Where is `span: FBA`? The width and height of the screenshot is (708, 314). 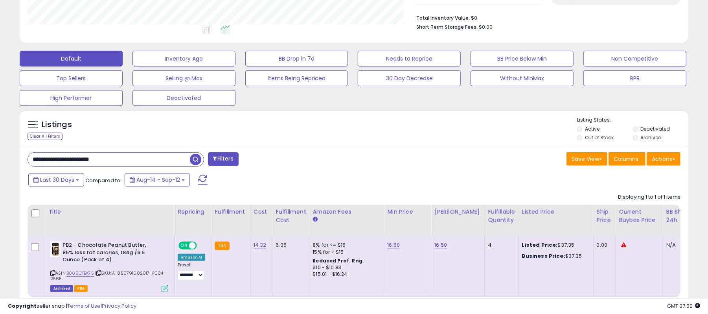
span: FBA is located at coordinates (81, 288).